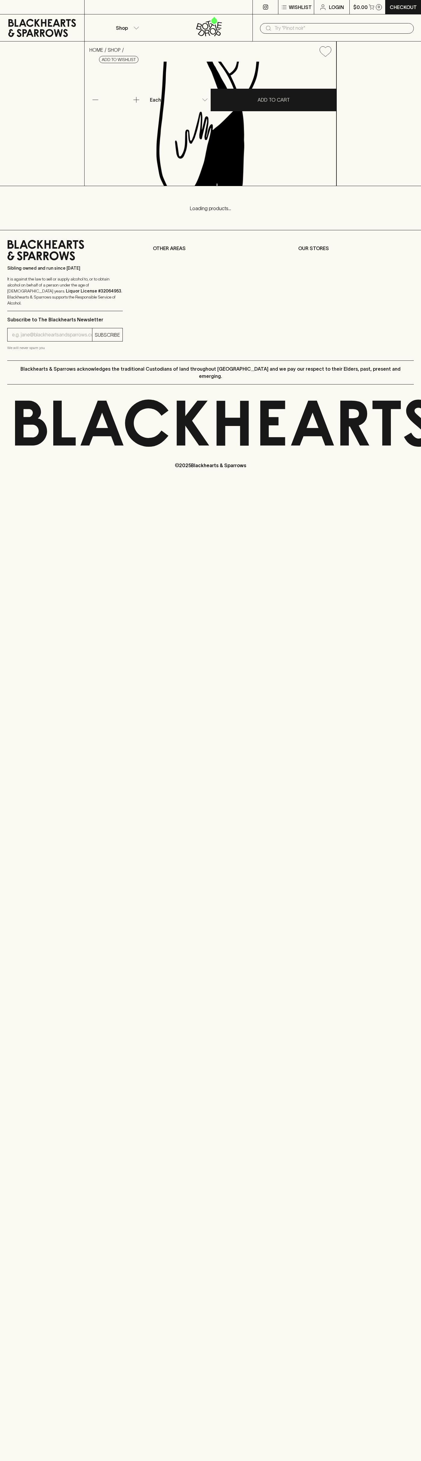  I want to click on p: Wishlist, so click(300, 7).